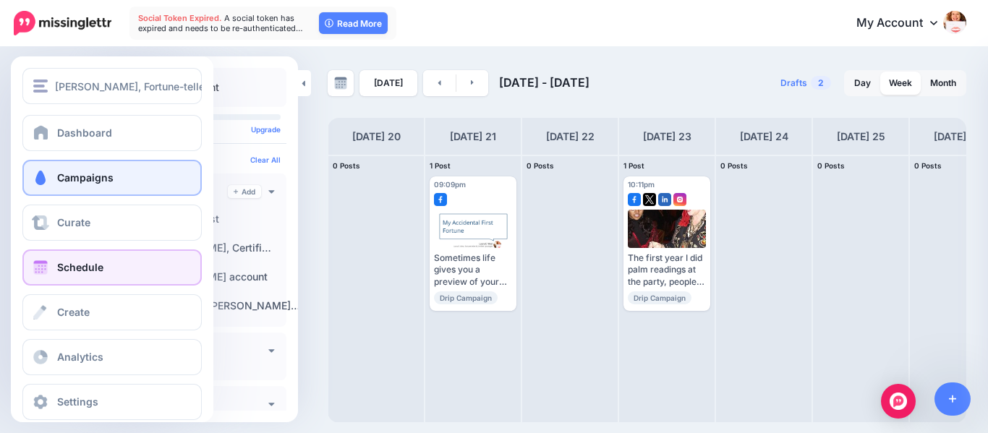 The width and height of the screenshot is (988, 433). What do you see at coordinates (112, 312) in the screenshot?
I see `a: Create` at bounding box center [112, 312].